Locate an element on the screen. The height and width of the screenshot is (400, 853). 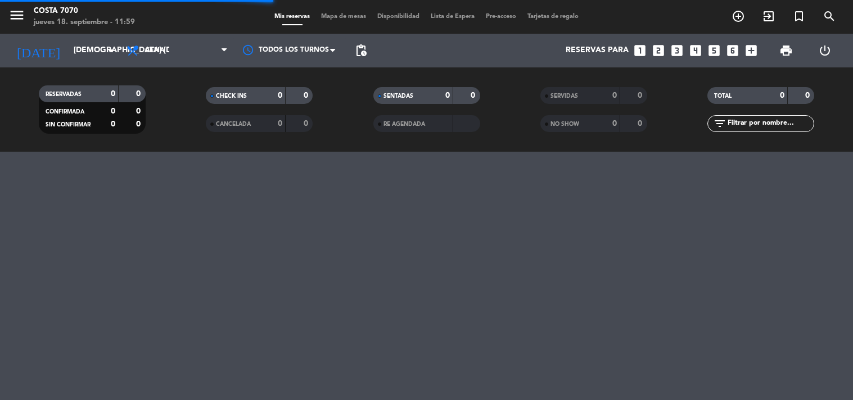
div: jueves 18. septiembre - 11:59 is located at coordinates (84, 22).